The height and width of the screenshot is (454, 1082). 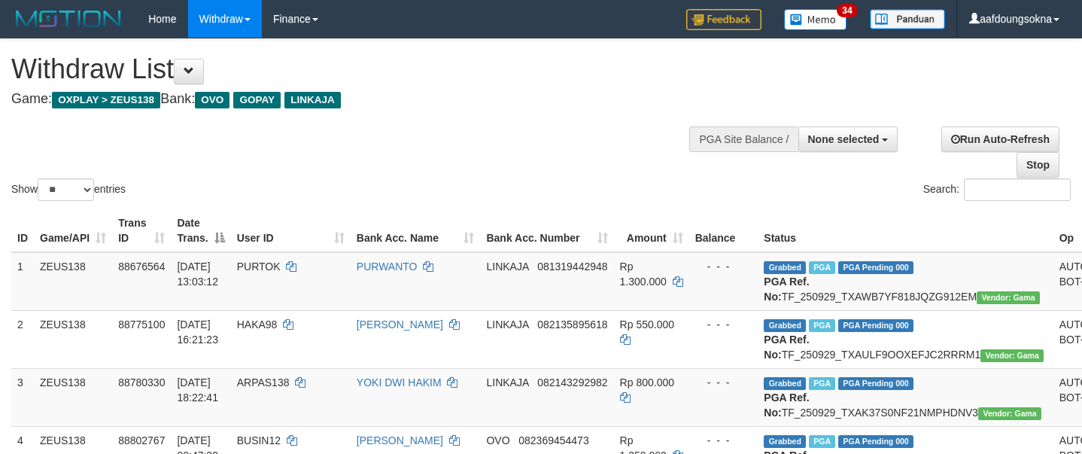 What do you see at coordinates (23, 230) in the screenshot?
I see `th: ID` at bounding box center [23, 230].